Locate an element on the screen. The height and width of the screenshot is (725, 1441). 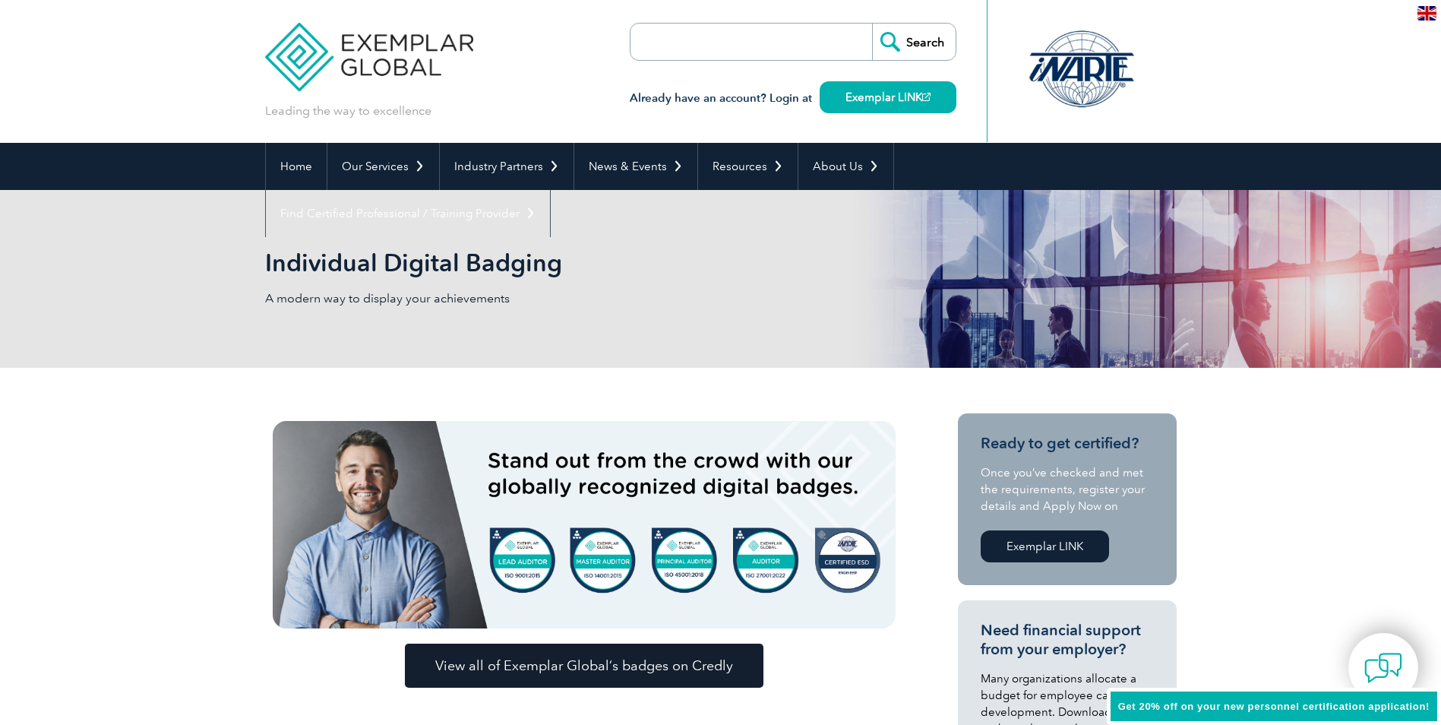
img: badges is located at coordinates (584, 524).